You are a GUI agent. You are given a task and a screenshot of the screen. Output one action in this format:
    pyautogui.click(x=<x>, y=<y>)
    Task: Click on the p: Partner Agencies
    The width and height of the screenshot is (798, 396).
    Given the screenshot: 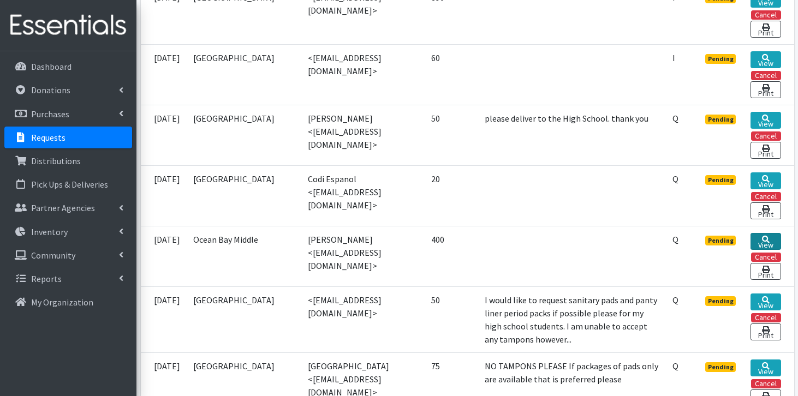 What is the action you would take?
    pyautogui.click(x=63, y=208)
    